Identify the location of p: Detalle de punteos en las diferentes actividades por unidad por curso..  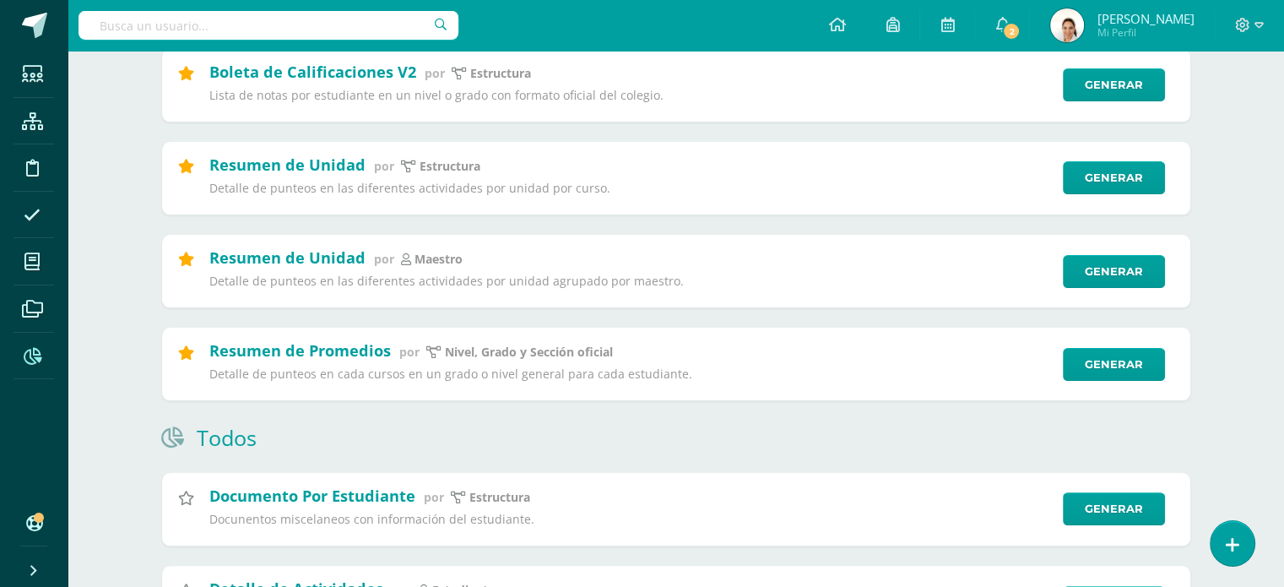
(630, 188).